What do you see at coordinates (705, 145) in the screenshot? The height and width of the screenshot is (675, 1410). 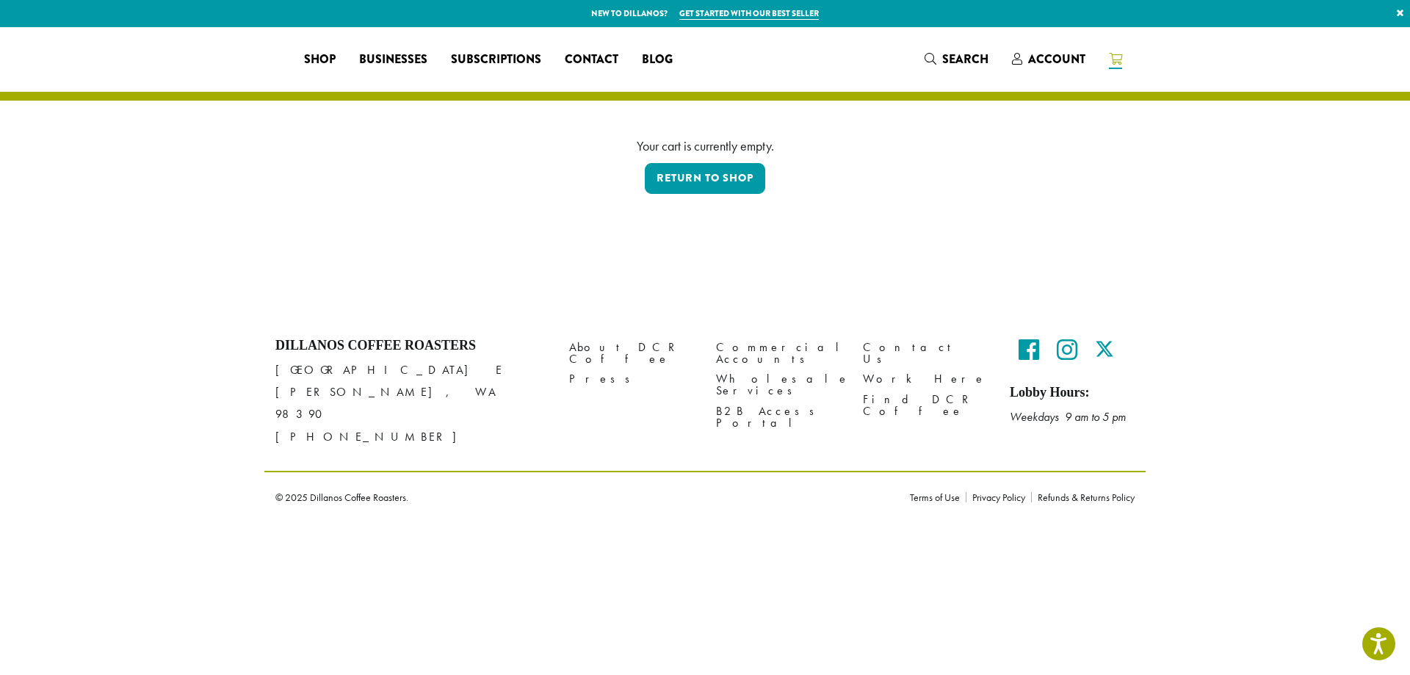 I see `div: Your cart is currently empty.` at bounding box center [705, 145].